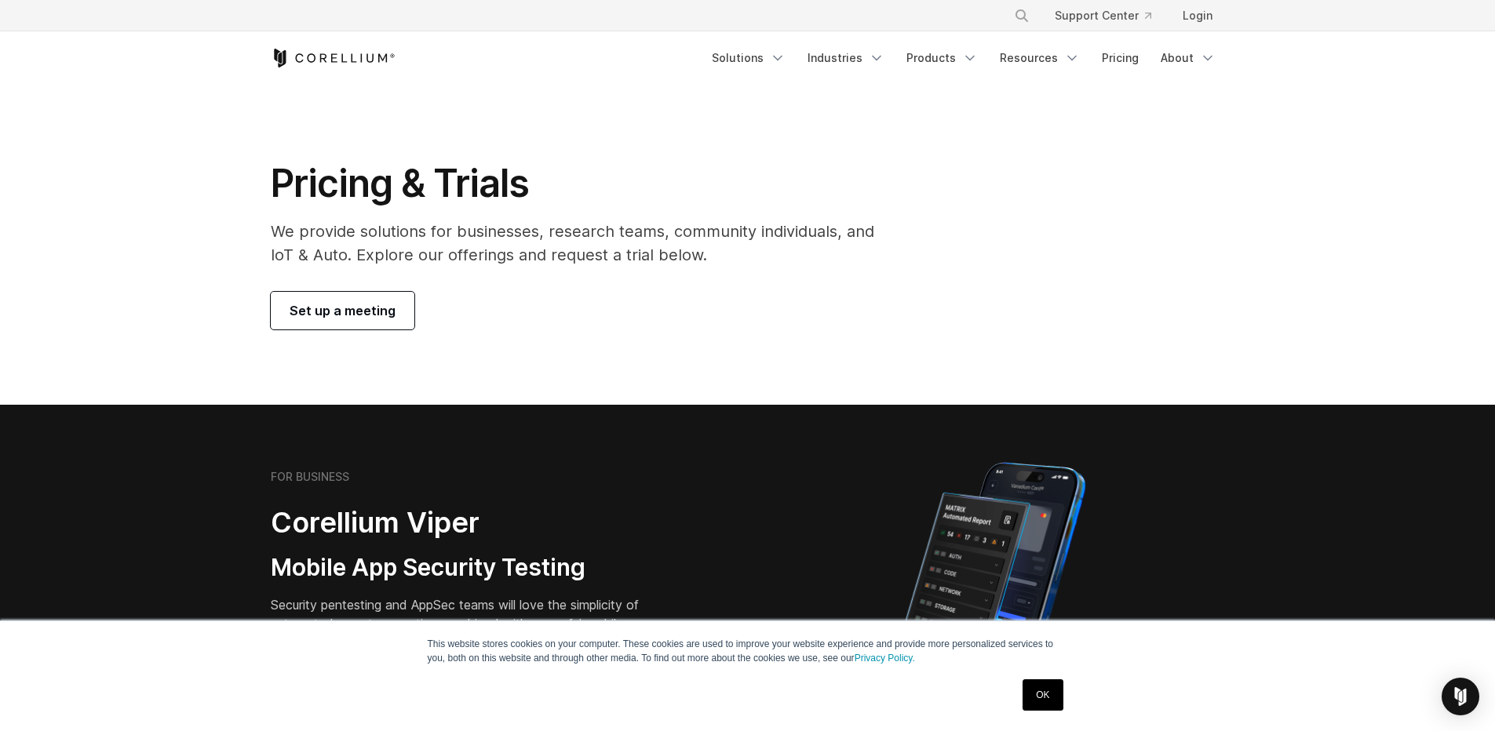 The width and height of the screenshot is (1495, 731). I want to click on div: Open Intercom Messenger, so click(1460, 697).